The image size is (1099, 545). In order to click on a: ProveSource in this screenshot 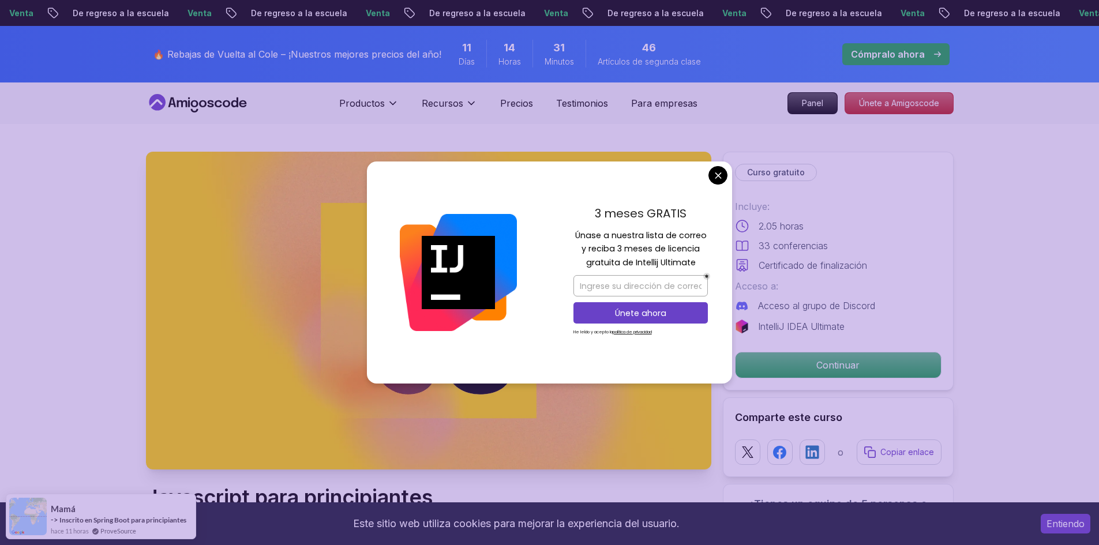, I will do `click(118, 531)`.